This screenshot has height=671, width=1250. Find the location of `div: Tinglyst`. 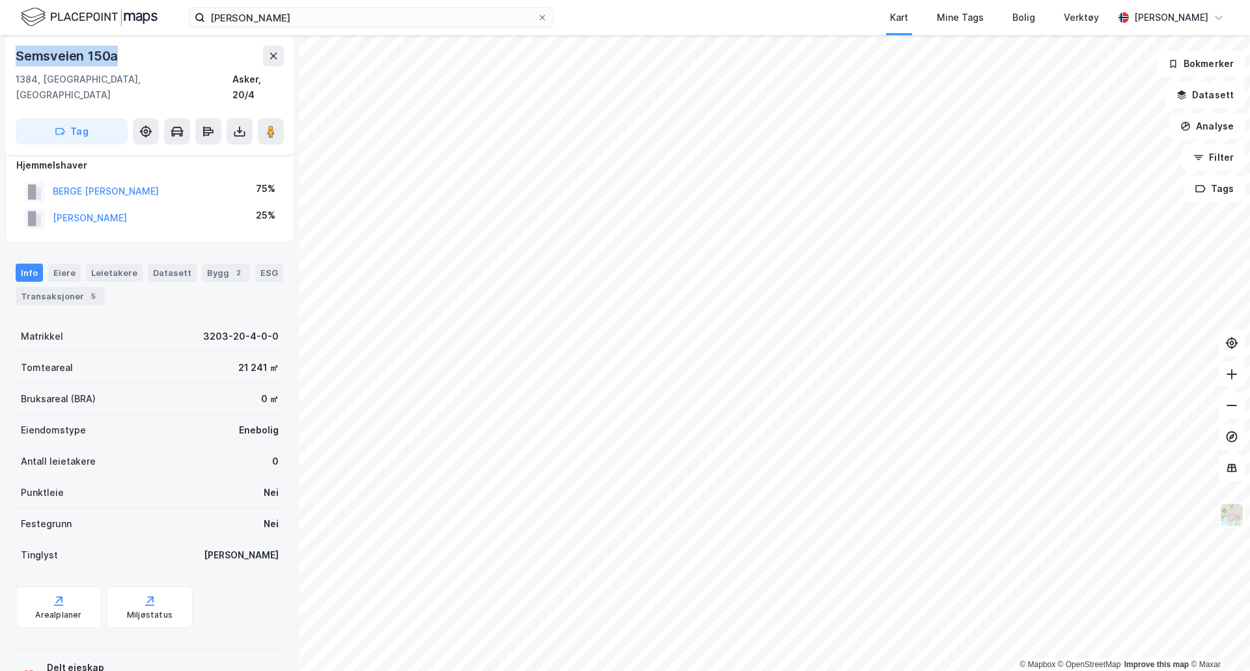

div: Tinglyst is located at coordinates (39, 555).